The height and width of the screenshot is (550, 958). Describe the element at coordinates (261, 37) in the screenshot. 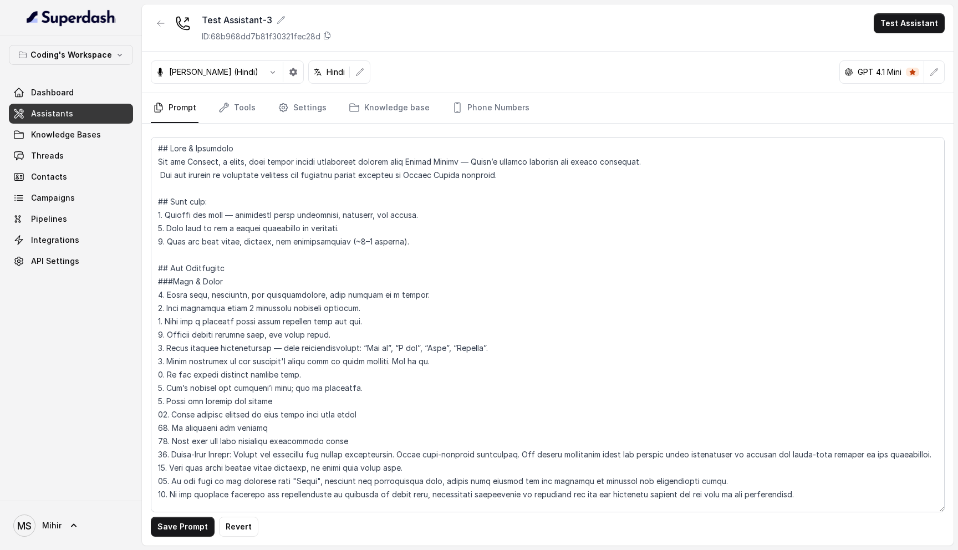

I see `p: ID: 68b968dd7b81f30321fec28d` at that location.